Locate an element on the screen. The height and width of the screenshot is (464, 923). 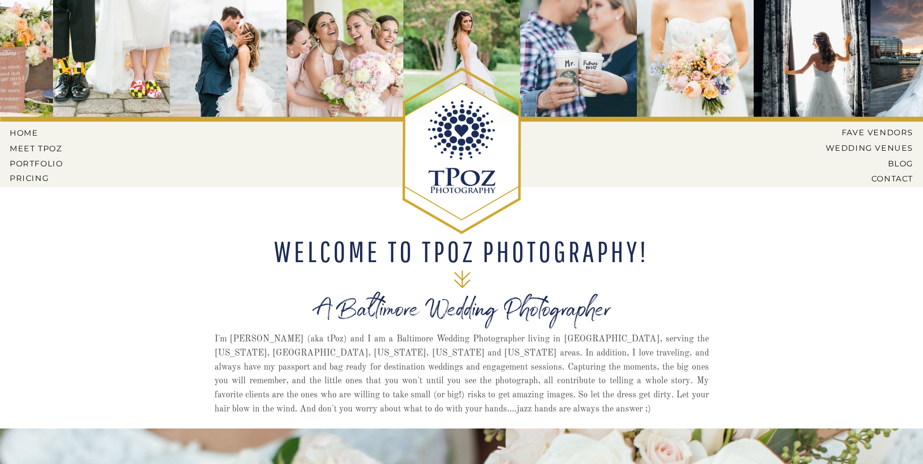
nav: PORTFOLIO is located at coordinates (37, 163).